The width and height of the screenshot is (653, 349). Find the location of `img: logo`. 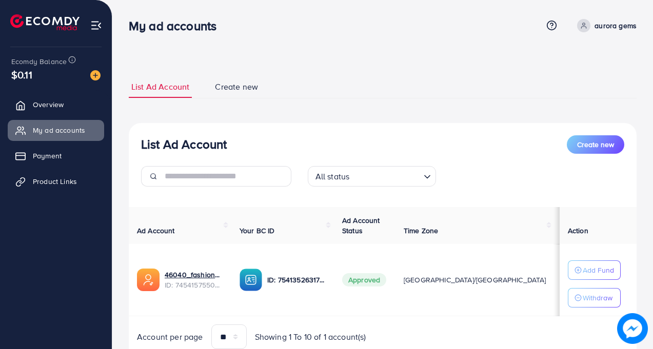

img: logo is located at coordinates (45, 22).